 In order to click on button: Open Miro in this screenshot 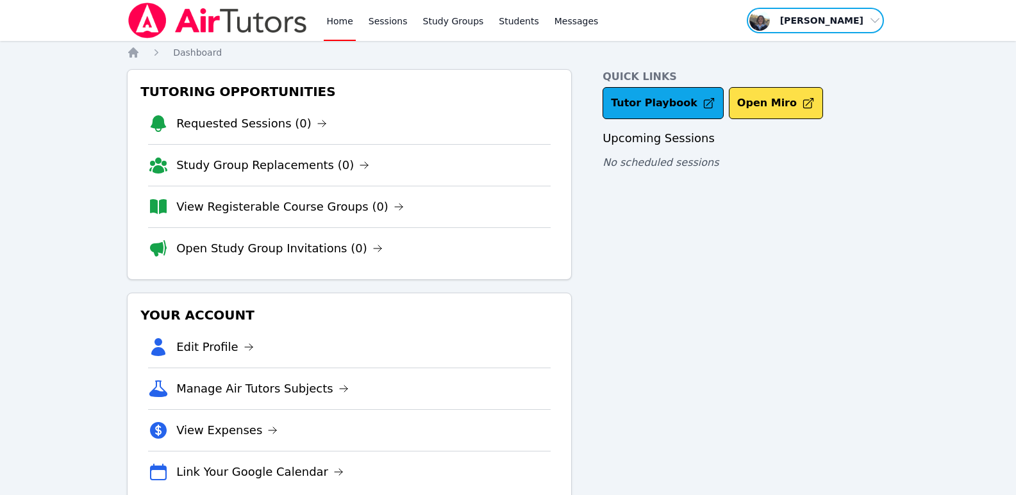, I will do `click(775, 103)`.